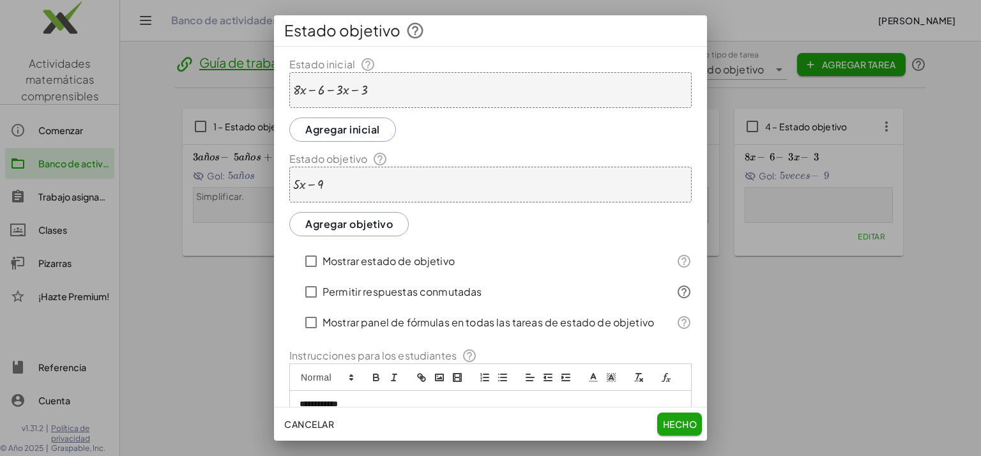  I want to click on span: Estado objetivo, so click(342, 31).